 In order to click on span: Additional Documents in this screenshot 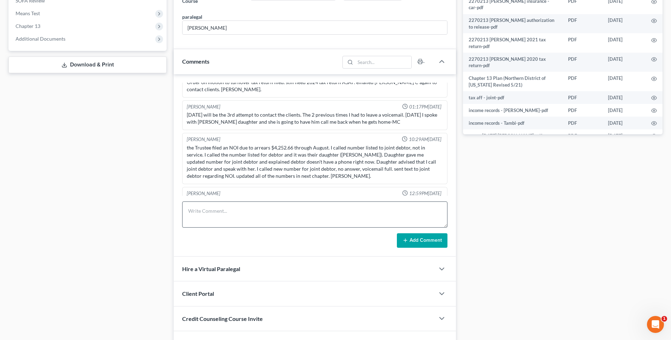, I will do `click(40, 39)`.